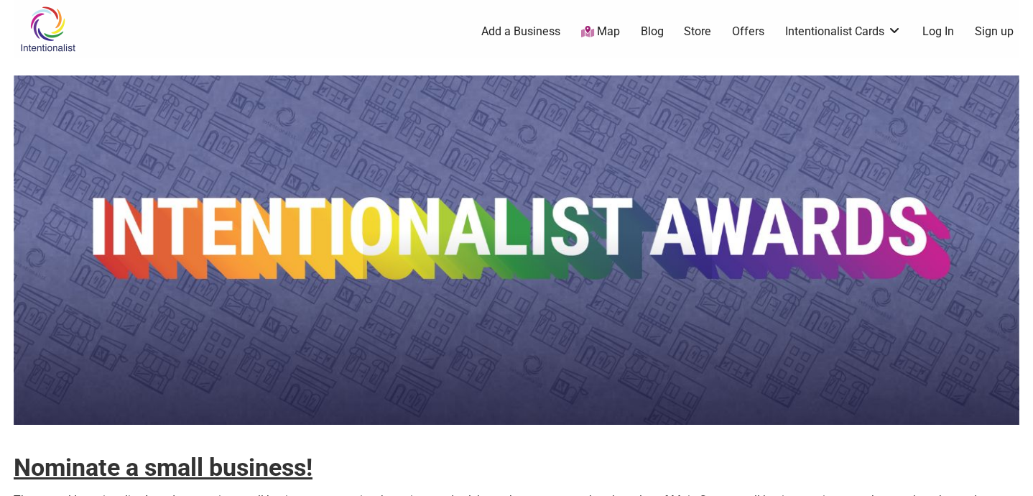 This screenshot has height=496, width=1033. I want to click on li: Intentionalist Cards, so click(844, 32).